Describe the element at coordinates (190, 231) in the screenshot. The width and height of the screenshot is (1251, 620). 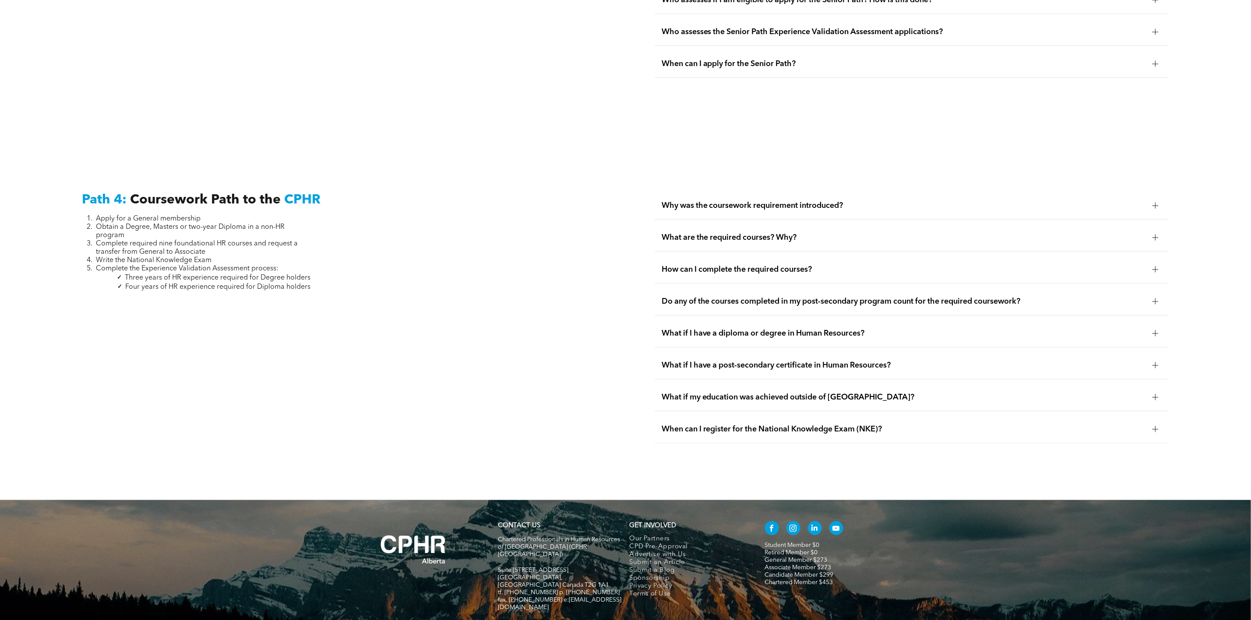
I see `span: Obtain a Degree, Masters or two-year Diploma in a non-HR program` at that location.